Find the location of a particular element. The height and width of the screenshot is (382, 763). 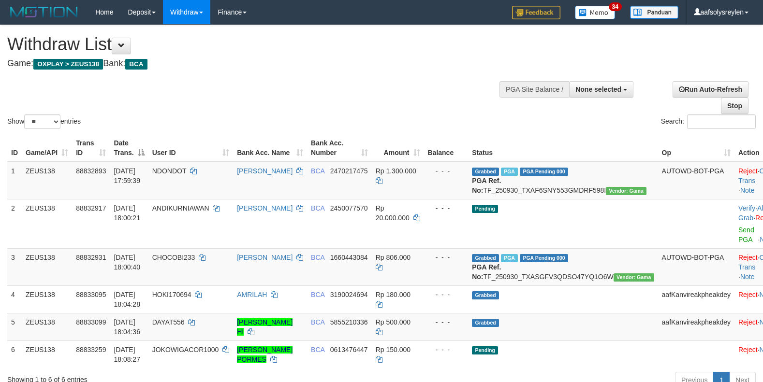

span: HOKI170694 is located at coordinates (172, 295).